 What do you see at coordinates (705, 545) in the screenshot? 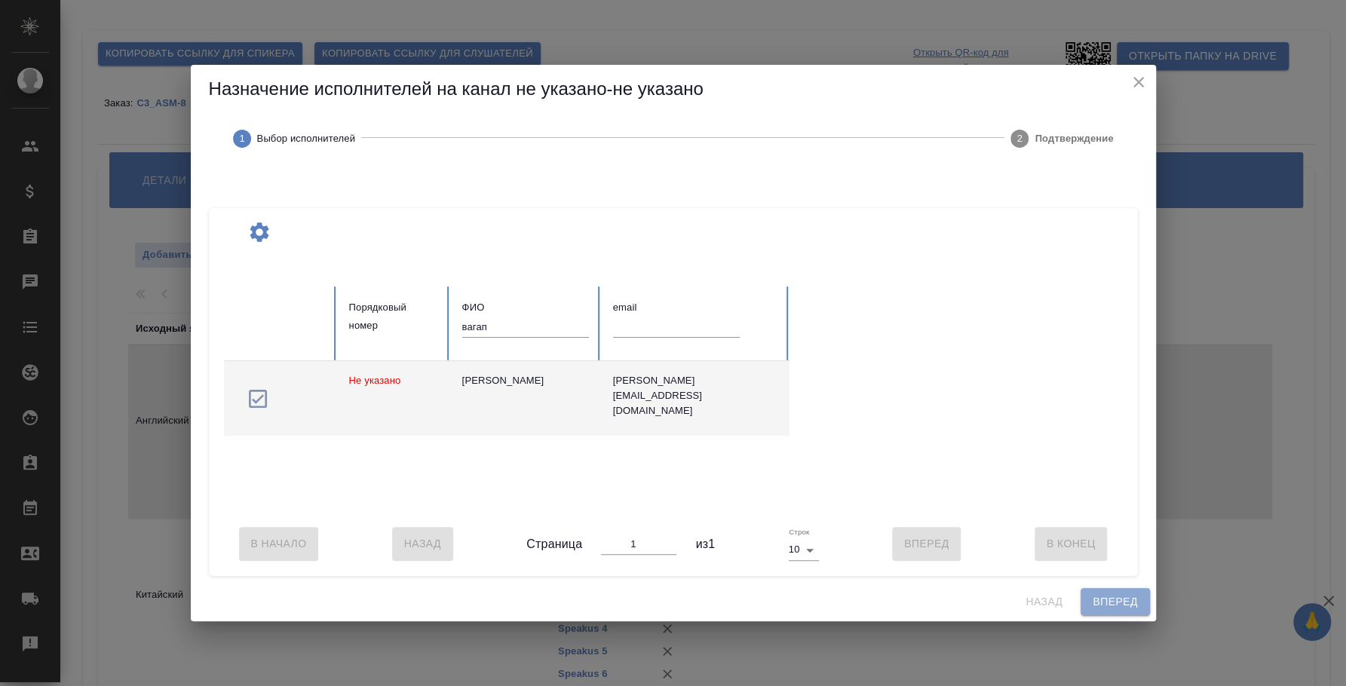
I see `span: из 1` at bounding box center [705, 545].